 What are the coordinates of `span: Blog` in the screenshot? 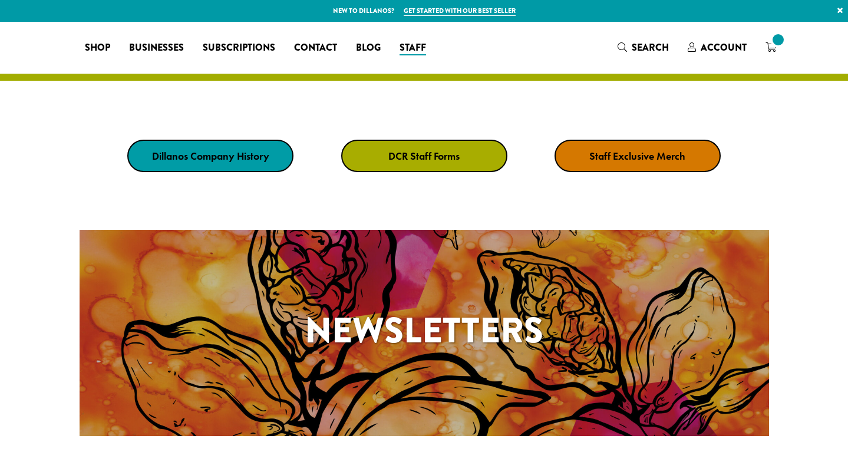 It's located at (368, 48).